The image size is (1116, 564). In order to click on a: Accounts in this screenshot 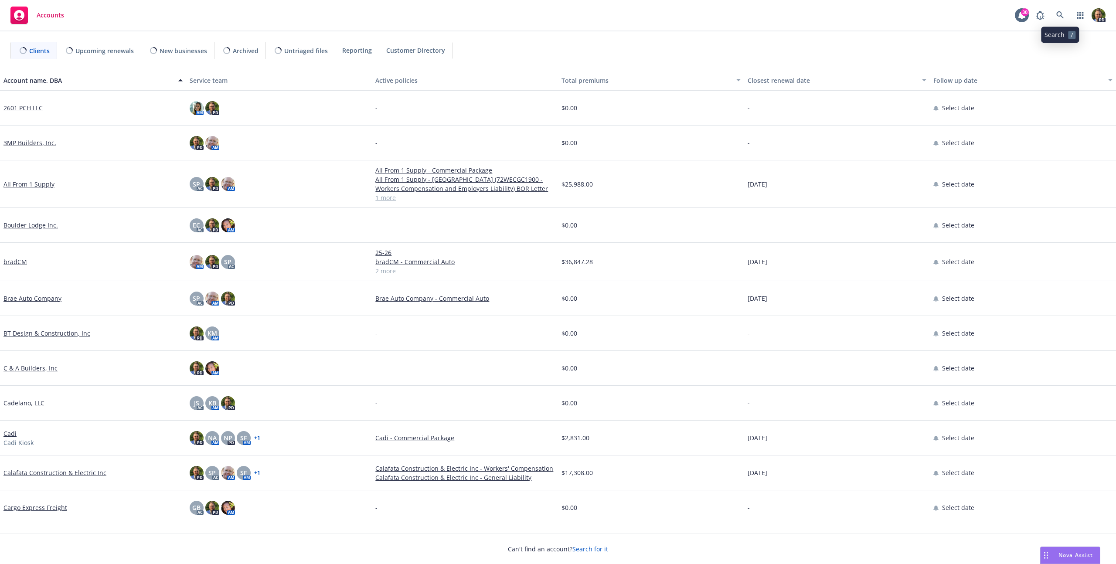, I will do `click(37, 15)`.